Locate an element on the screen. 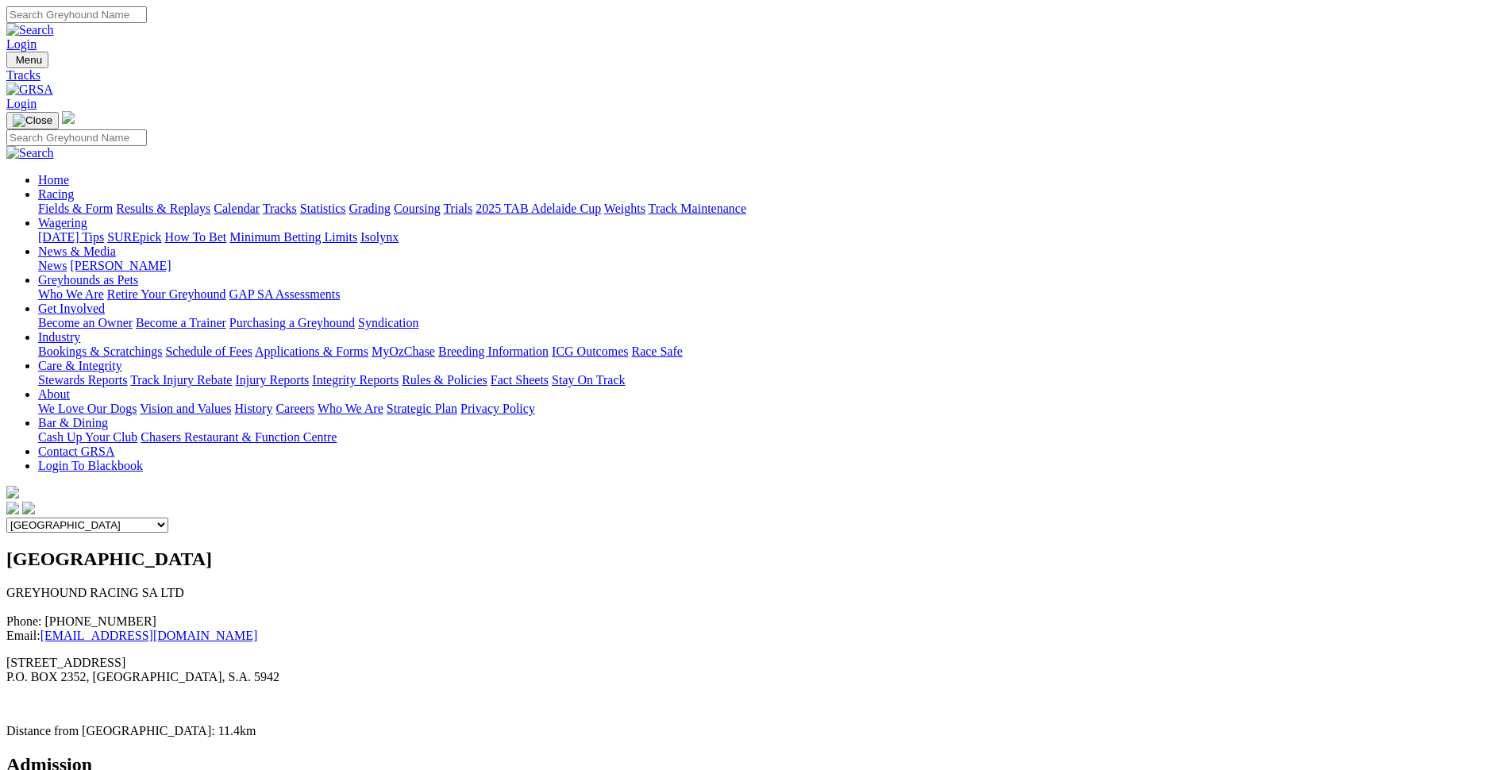 The height and width of the screenshot is (770, 1506). img: GRSA is located at coordinates (29, 90).